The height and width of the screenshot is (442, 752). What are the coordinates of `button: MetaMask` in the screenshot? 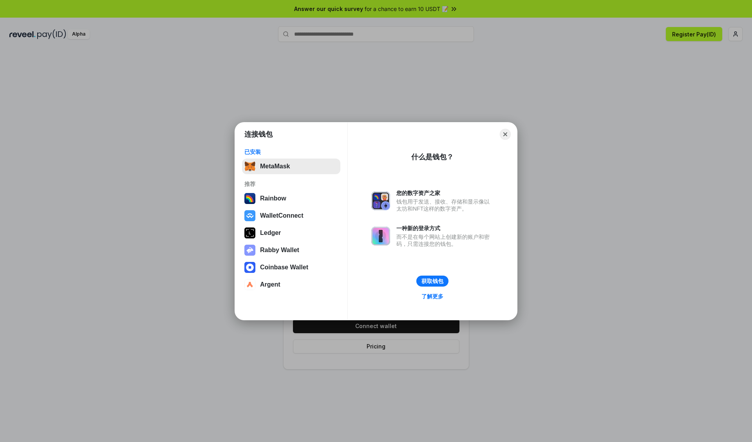 It's located at (291, 166).